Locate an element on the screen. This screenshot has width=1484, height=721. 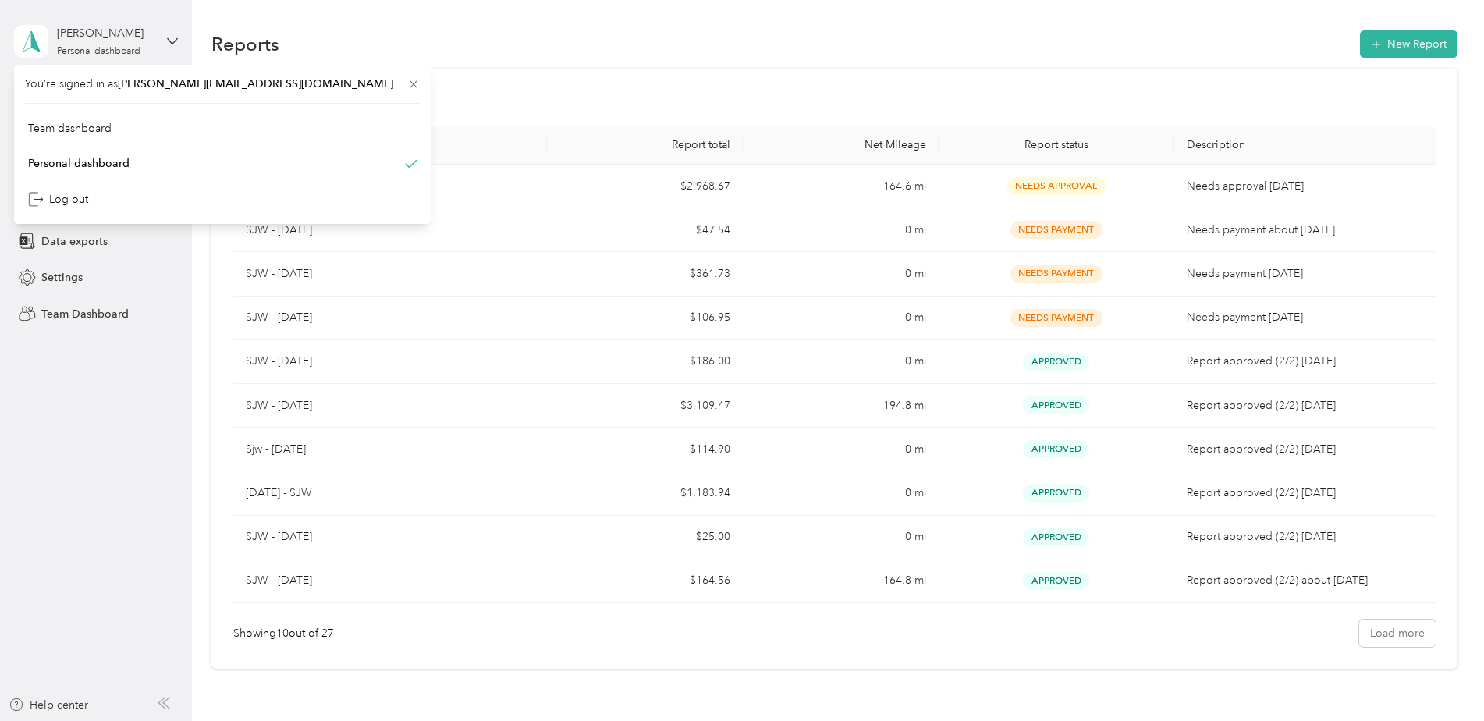
td: $114.90 is located at coordinates (645, 449).